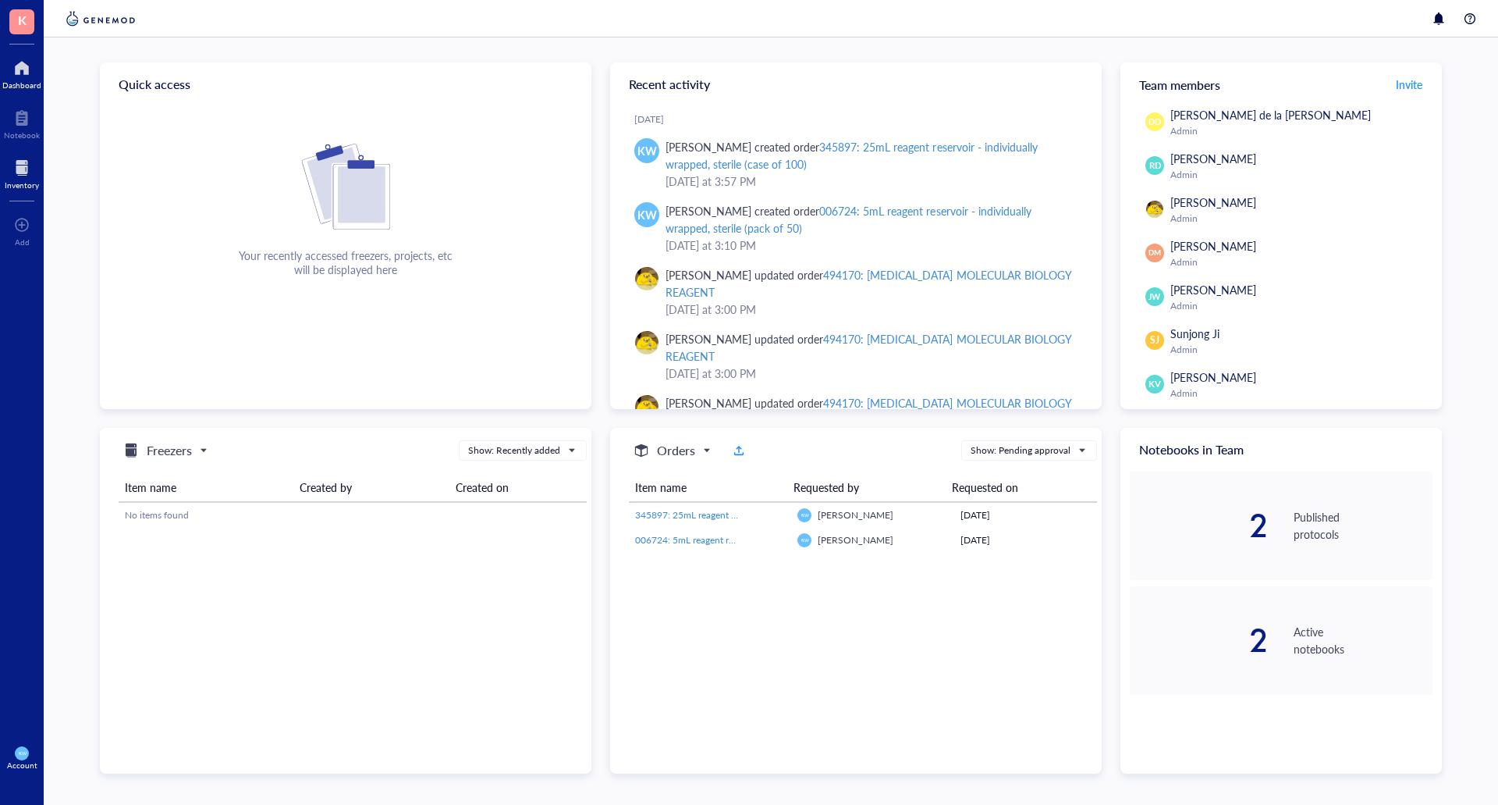  What do you see at coordinates (1409, 84) in the screenshot?
I see `button: Invite` at bounding box center [1409, 84].